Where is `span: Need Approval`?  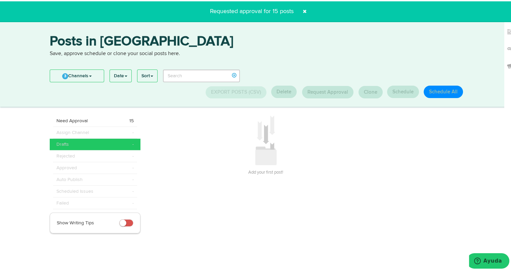 span: Need Approval is located at coordinates (72, 120).